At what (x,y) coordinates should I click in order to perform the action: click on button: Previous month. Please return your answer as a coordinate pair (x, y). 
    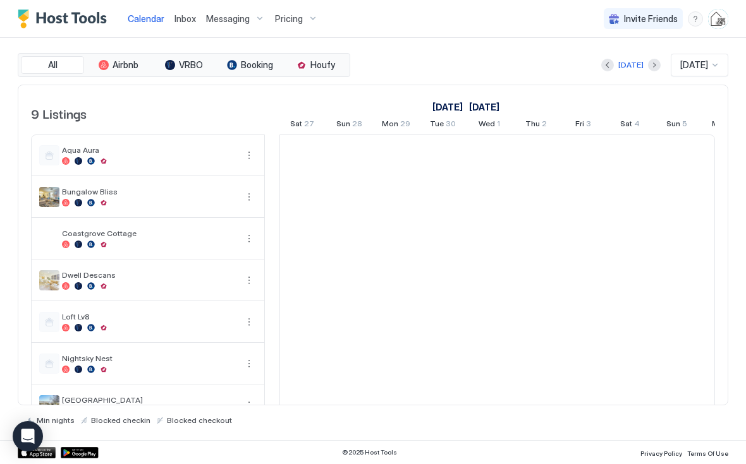
    Looking at the image, I should click on (607, 65).